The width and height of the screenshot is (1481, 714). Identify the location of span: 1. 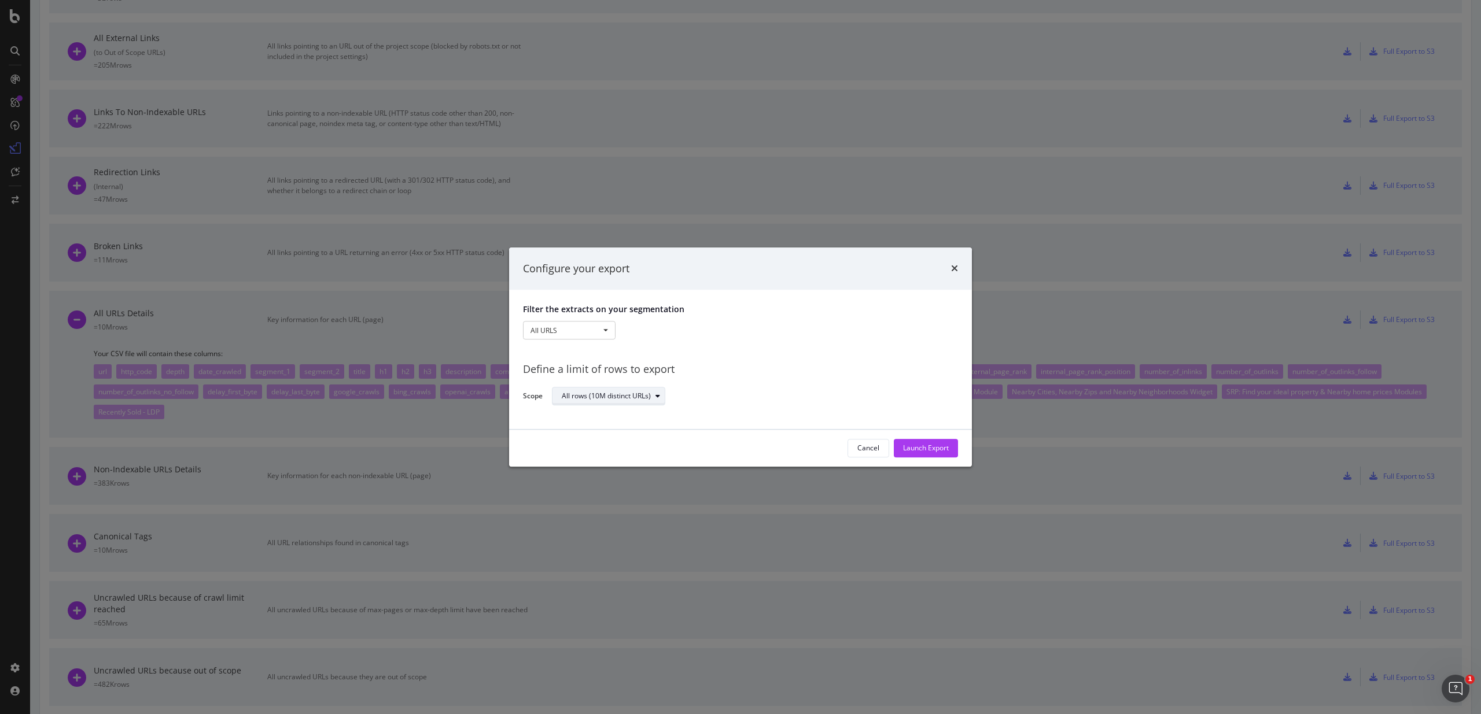
(1470, 680).